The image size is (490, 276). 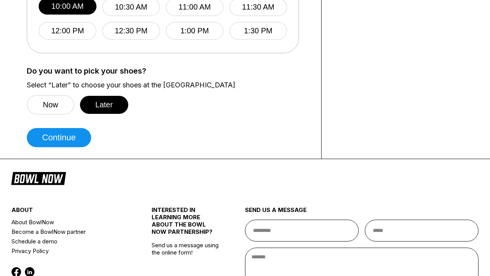 I want to click on a: Become a BowlNow partner, so click(x=70, y=231).